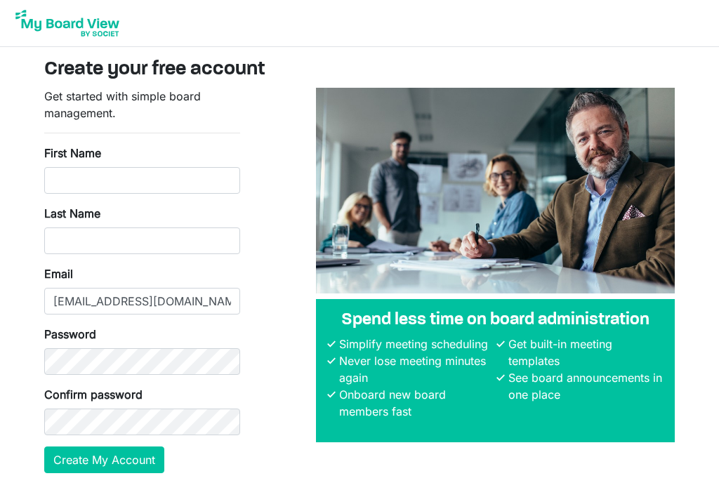 This screenshot has height=490, width=719. What do you see at coordinates (67, 23) in the screenshot?
I see `img: My Board View Logo` at bounding box center [67, 23].